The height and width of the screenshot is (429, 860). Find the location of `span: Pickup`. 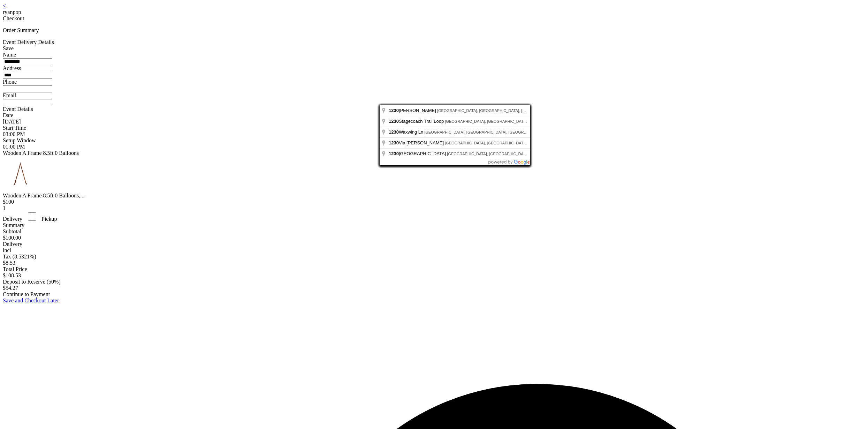

span: Pickup is located at coordinates (49, 219).